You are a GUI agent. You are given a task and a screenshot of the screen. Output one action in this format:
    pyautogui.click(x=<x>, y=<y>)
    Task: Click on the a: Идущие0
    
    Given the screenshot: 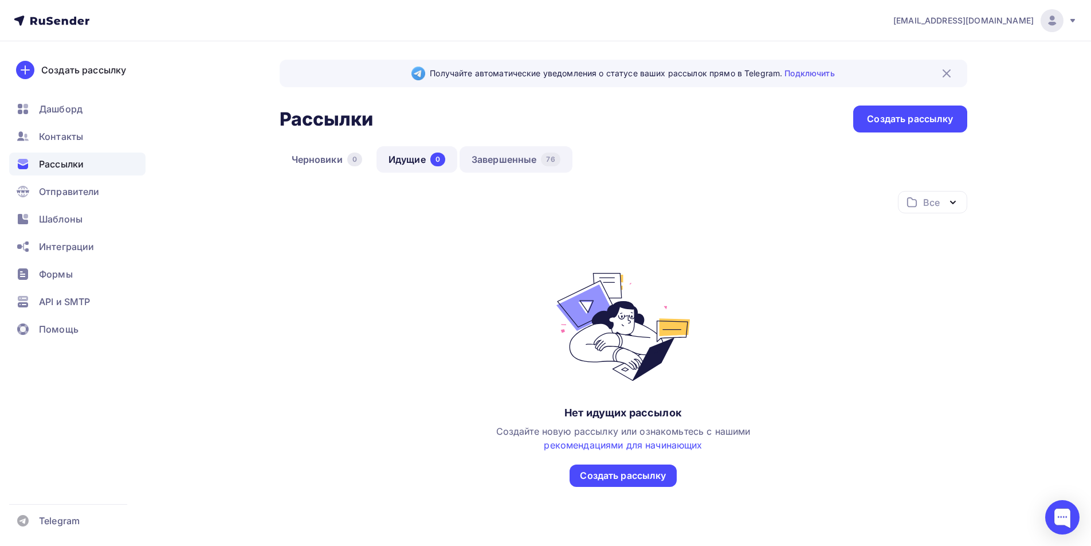 What is the action you would take?
    pyautogui.click(x=417, y=159)
    